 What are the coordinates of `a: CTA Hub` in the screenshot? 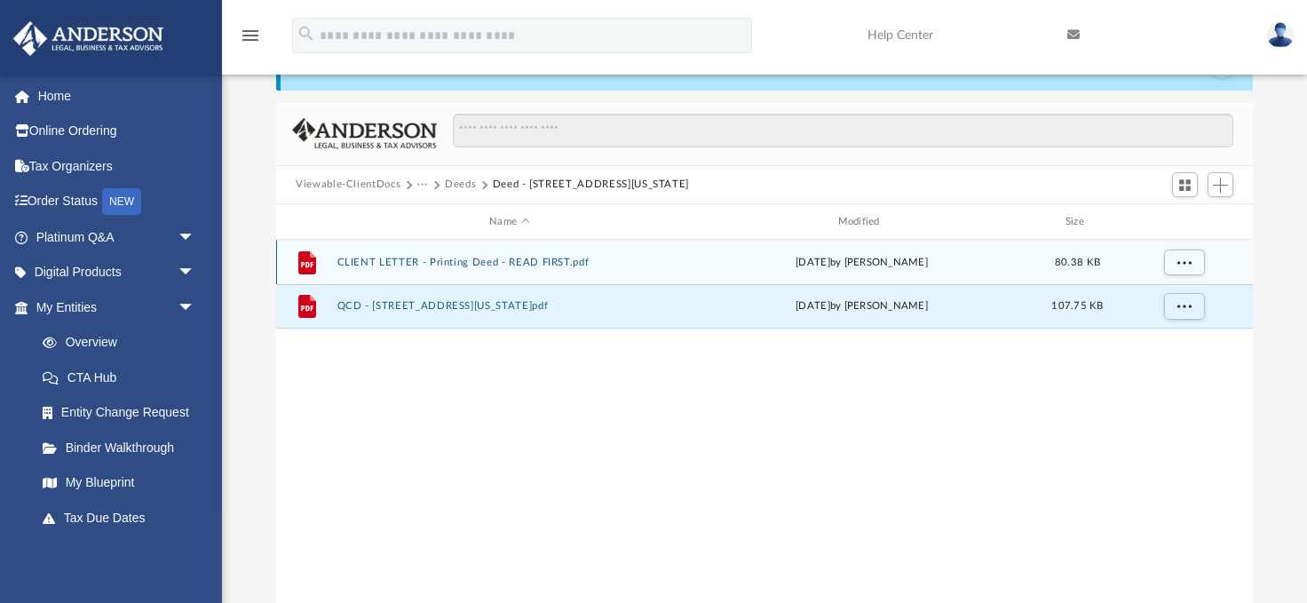 It's located at (123, 377).